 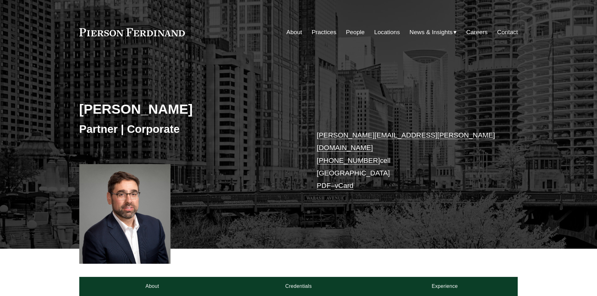 I want to click on a: People, so click(x=355, y=32).